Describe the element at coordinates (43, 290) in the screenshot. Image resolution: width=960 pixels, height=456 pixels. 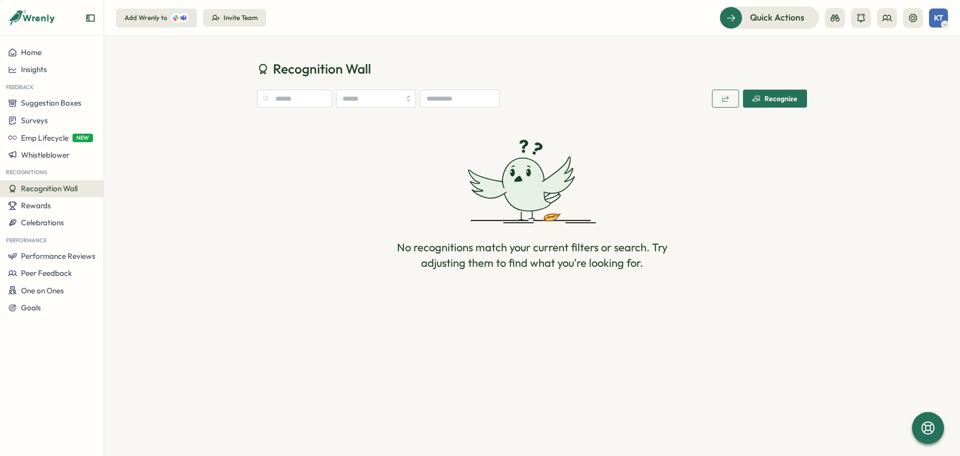
I see `span: One on Ones` at that location.